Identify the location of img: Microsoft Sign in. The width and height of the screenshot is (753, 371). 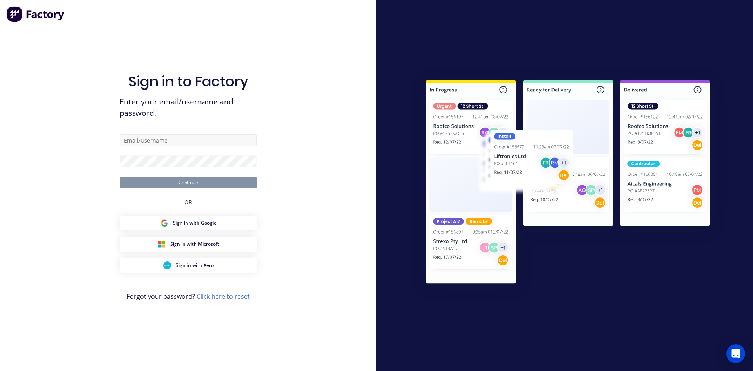
(162, 244).